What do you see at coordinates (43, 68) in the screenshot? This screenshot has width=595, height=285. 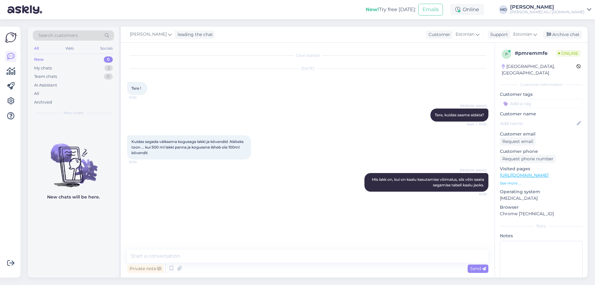 I see `div: My chats` at bounding box center [43, 68].